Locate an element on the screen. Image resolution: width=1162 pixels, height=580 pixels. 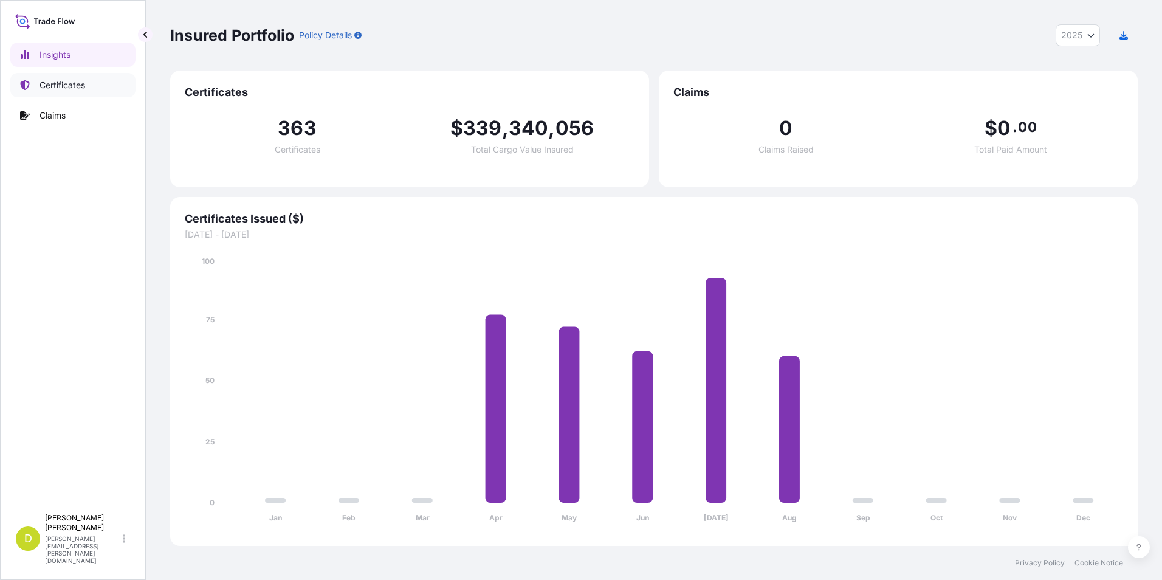
tspan: Apr is located at coordinates (496, 517).